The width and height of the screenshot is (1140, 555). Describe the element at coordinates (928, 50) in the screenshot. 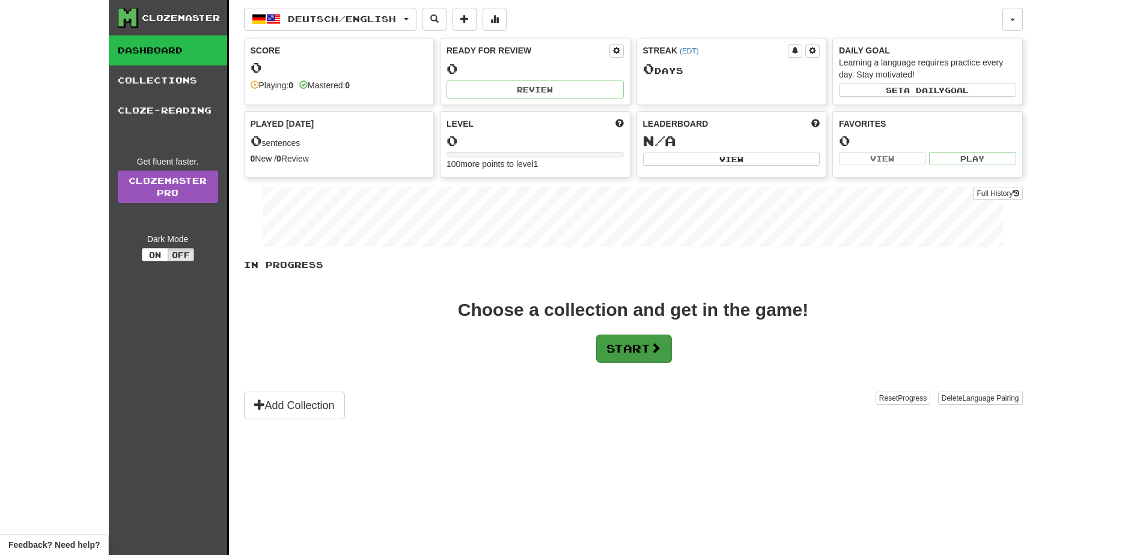

I see `div: Daily Goal` at that location.